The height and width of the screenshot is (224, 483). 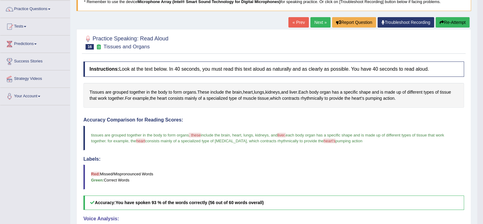 What do you see at coordinates (262, 135) in the screenshot?
I see `span: kidneys` at bounding box center [262, 135].